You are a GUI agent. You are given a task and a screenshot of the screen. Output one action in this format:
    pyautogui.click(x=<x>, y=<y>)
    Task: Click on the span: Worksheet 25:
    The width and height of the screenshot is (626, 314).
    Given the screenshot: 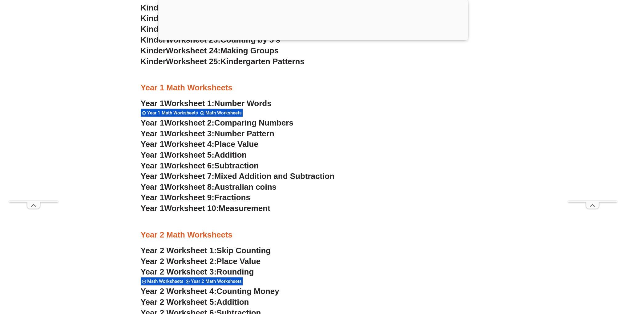 What is the action you would take?
    pyautogui.click(x=193, y=61)
    